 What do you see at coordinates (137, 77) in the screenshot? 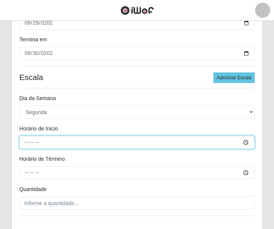
I see `h4: Escala` at bounding box center [137, 77].